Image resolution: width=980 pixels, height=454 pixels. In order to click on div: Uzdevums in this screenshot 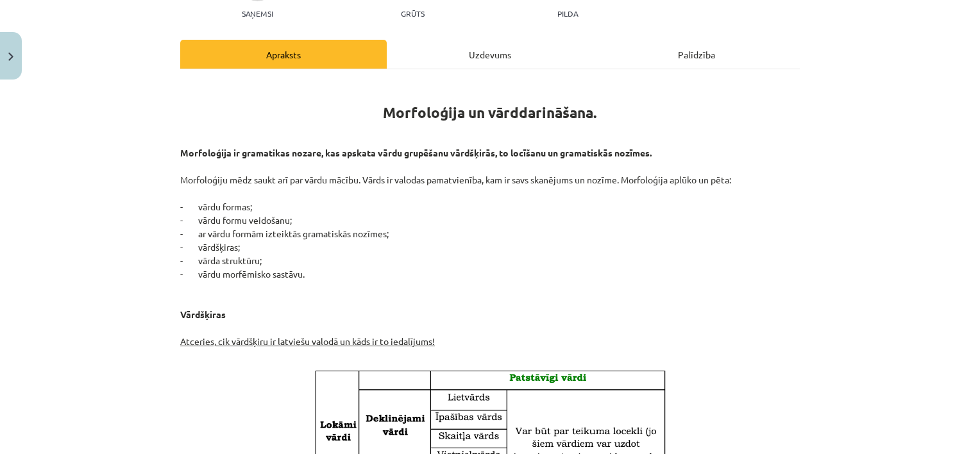, I will do `click(490, 54)`.